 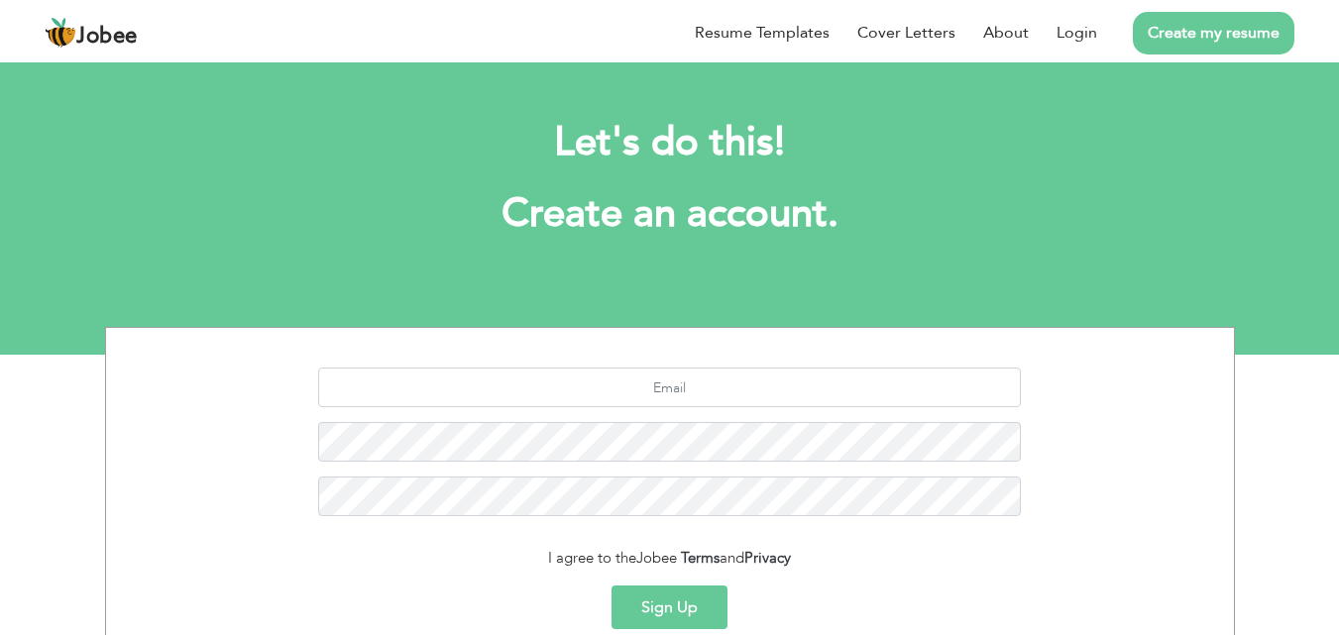 What do you see at coordinates (670, 214) in the screenshot?
I see `h1: Create an account.` at bounding box center [670, 214].